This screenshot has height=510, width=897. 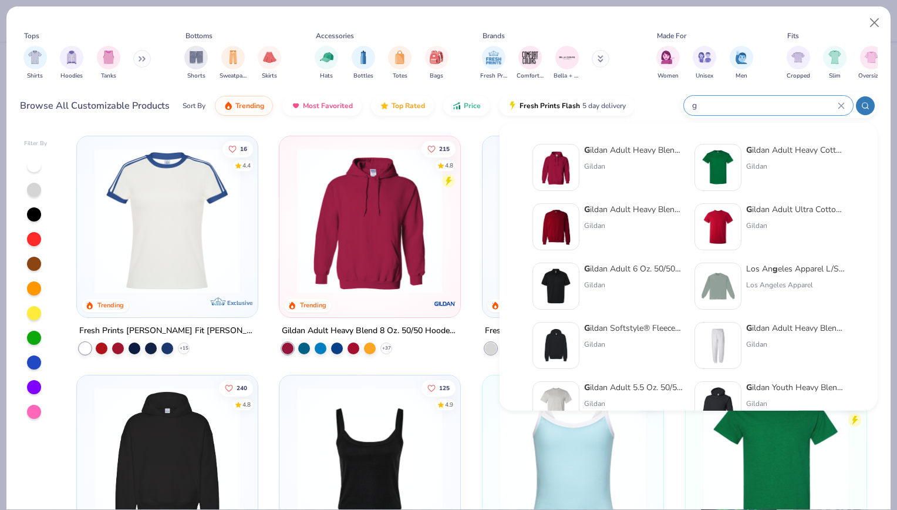 I want to click on span: Women, so click(x=668, y=76).